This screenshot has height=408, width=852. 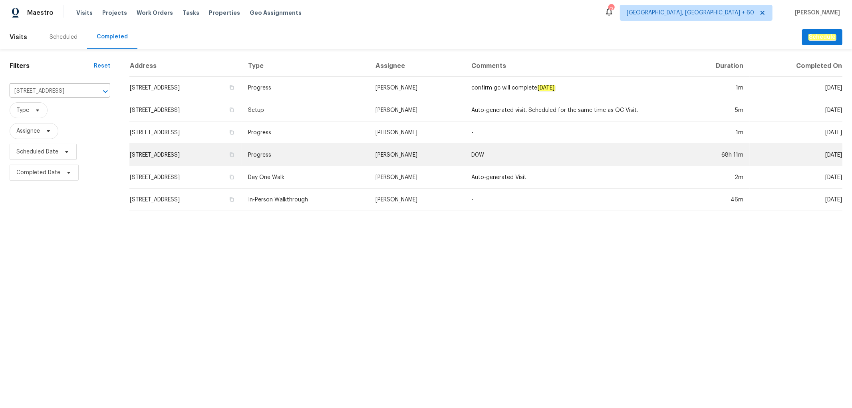 What do you see at coordinates (191, 13) in the screenshot?
I see `span: Tasks` at bounding box center [191, 13].